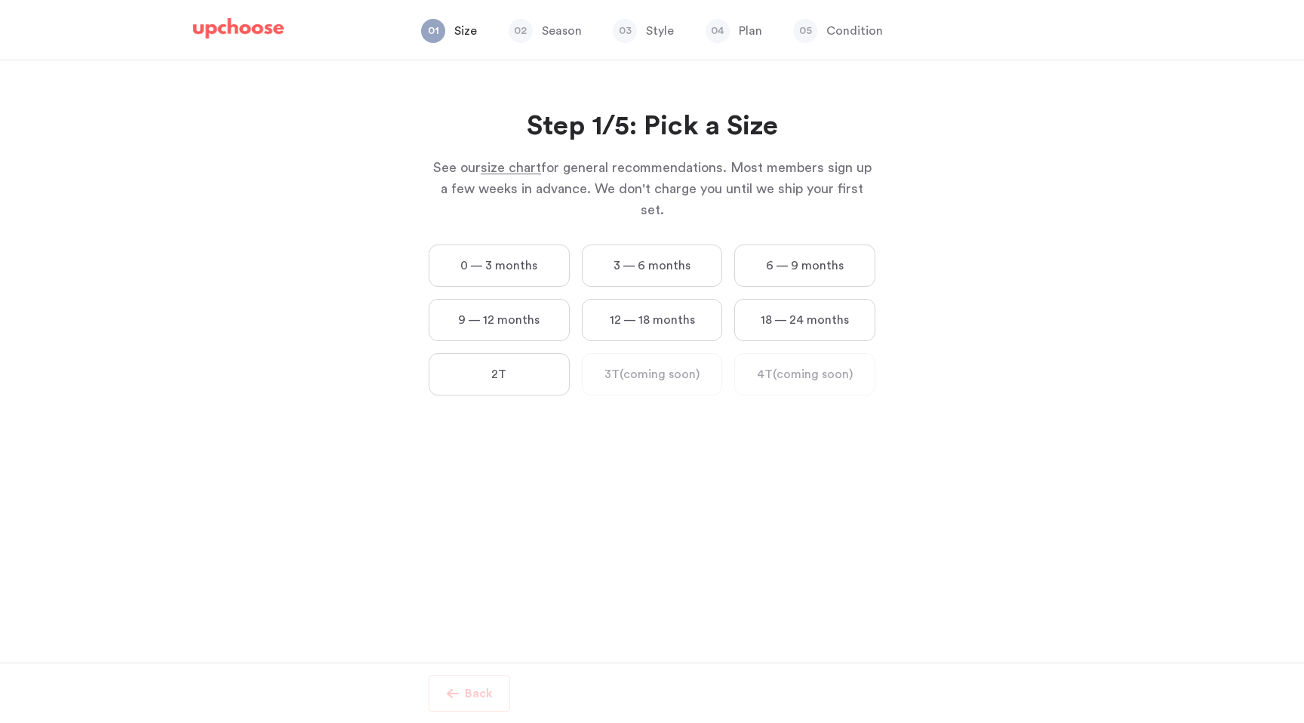 The image size is (1304, 723). I want to click on p: See our for general recommendations. Most members sign up a few weeks in advance. We don't charge..., so click(652, 189).